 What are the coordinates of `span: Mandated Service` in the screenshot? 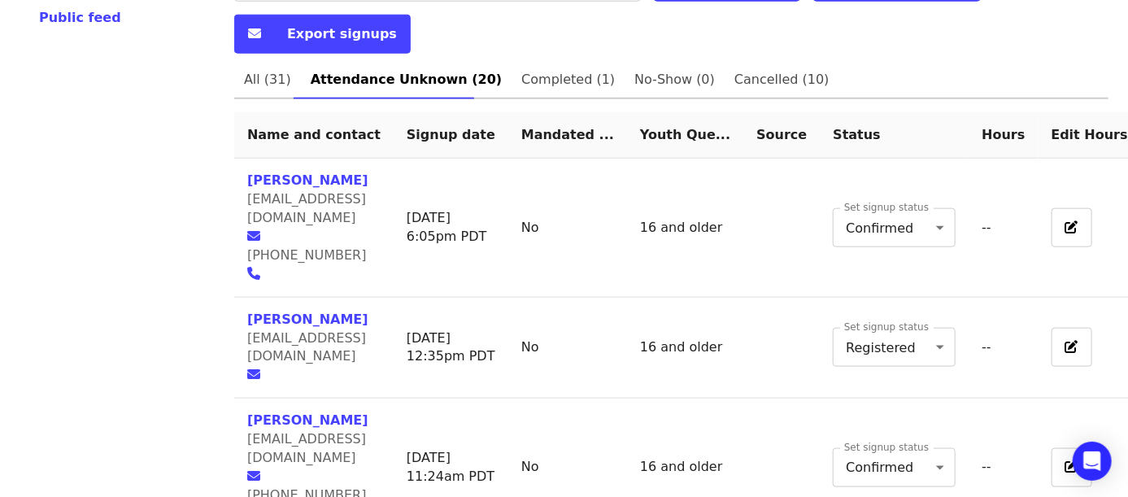 It's located at (568, 134).